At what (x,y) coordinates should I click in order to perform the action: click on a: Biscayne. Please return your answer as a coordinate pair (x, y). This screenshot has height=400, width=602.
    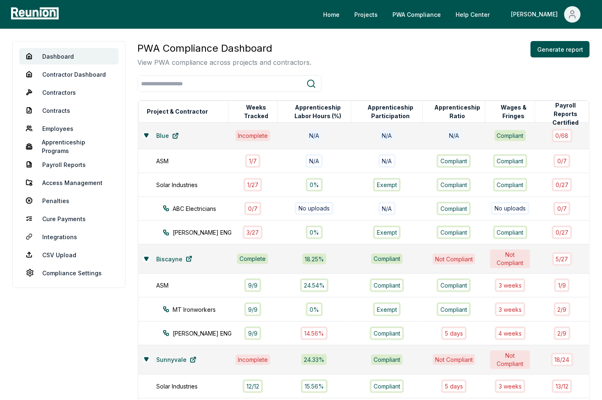
    Looking at the image, I should click on (174, 259).